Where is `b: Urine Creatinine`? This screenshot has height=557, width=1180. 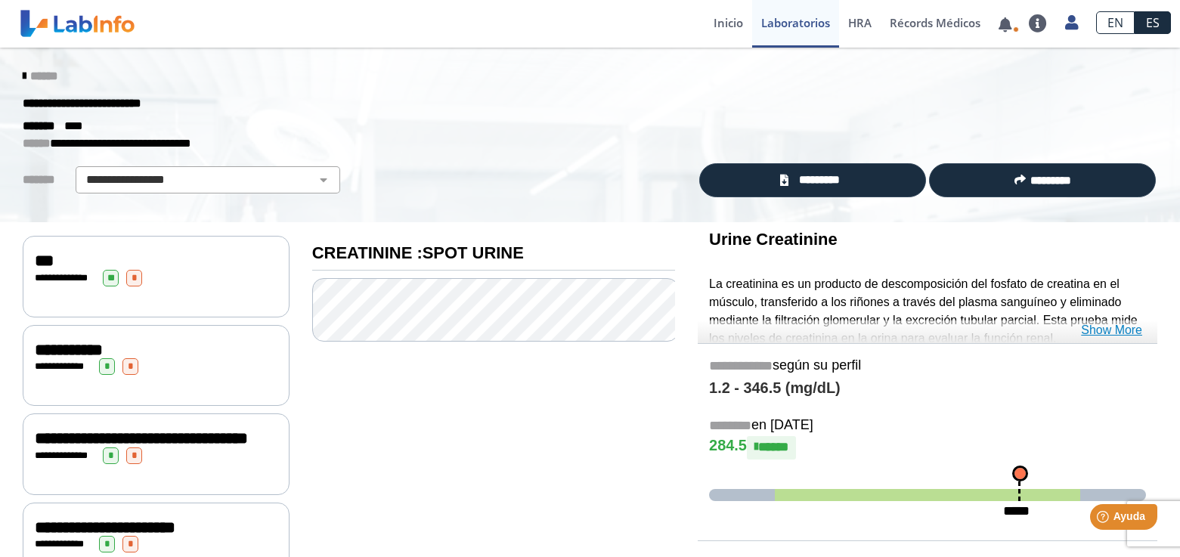
b: Urine Creatinine is located at coordinates (773, 239).